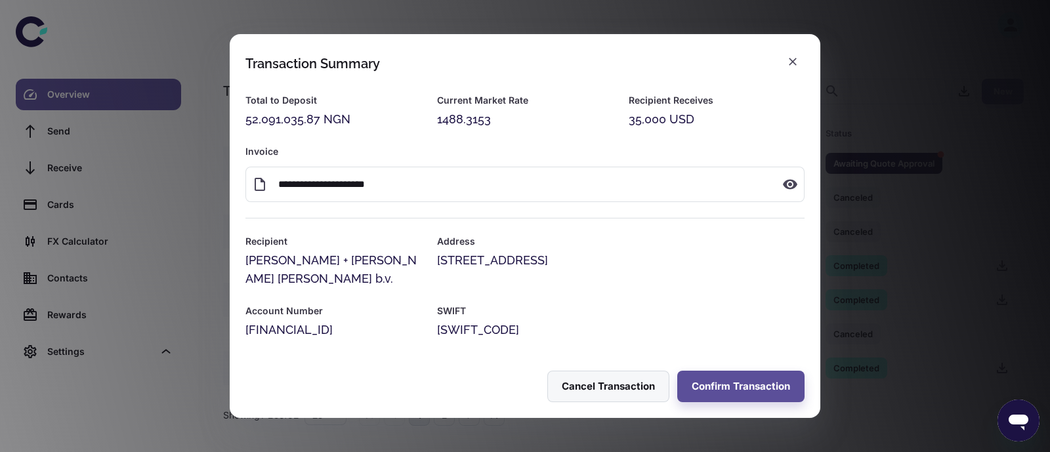 The height and width of the screenshot is (452, 1050). Describe the element at coordinates (333, 241) in the screenshot. I see `h6: Recipient` at that location.